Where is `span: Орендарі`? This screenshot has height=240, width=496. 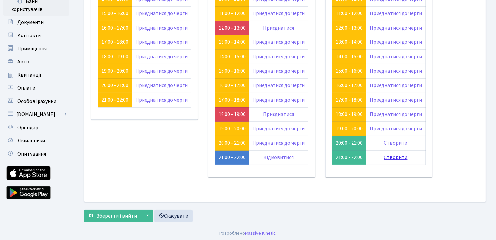 span: Орендарі is located at coordinates (28, 128).